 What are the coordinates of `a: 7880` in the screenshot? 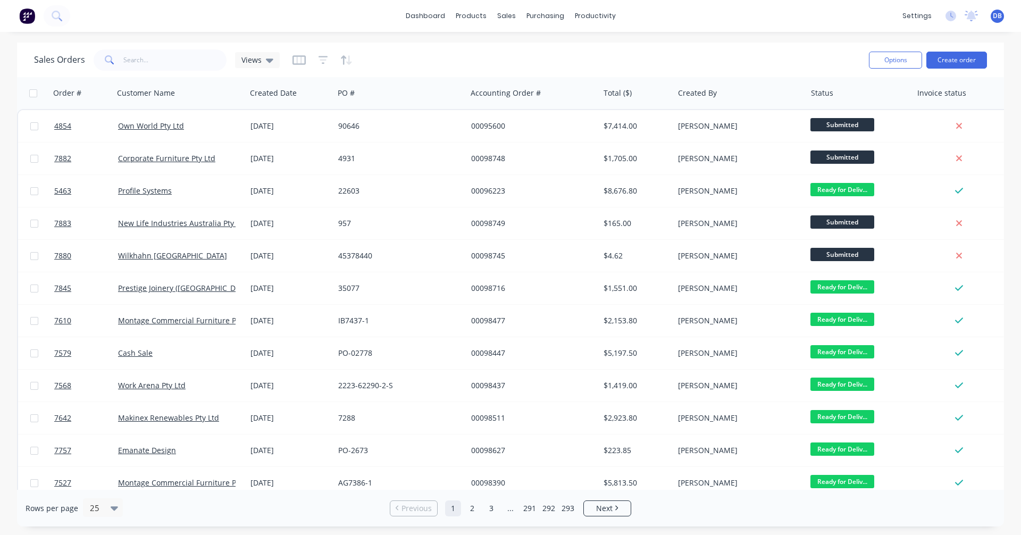 It's located at (86, 256).